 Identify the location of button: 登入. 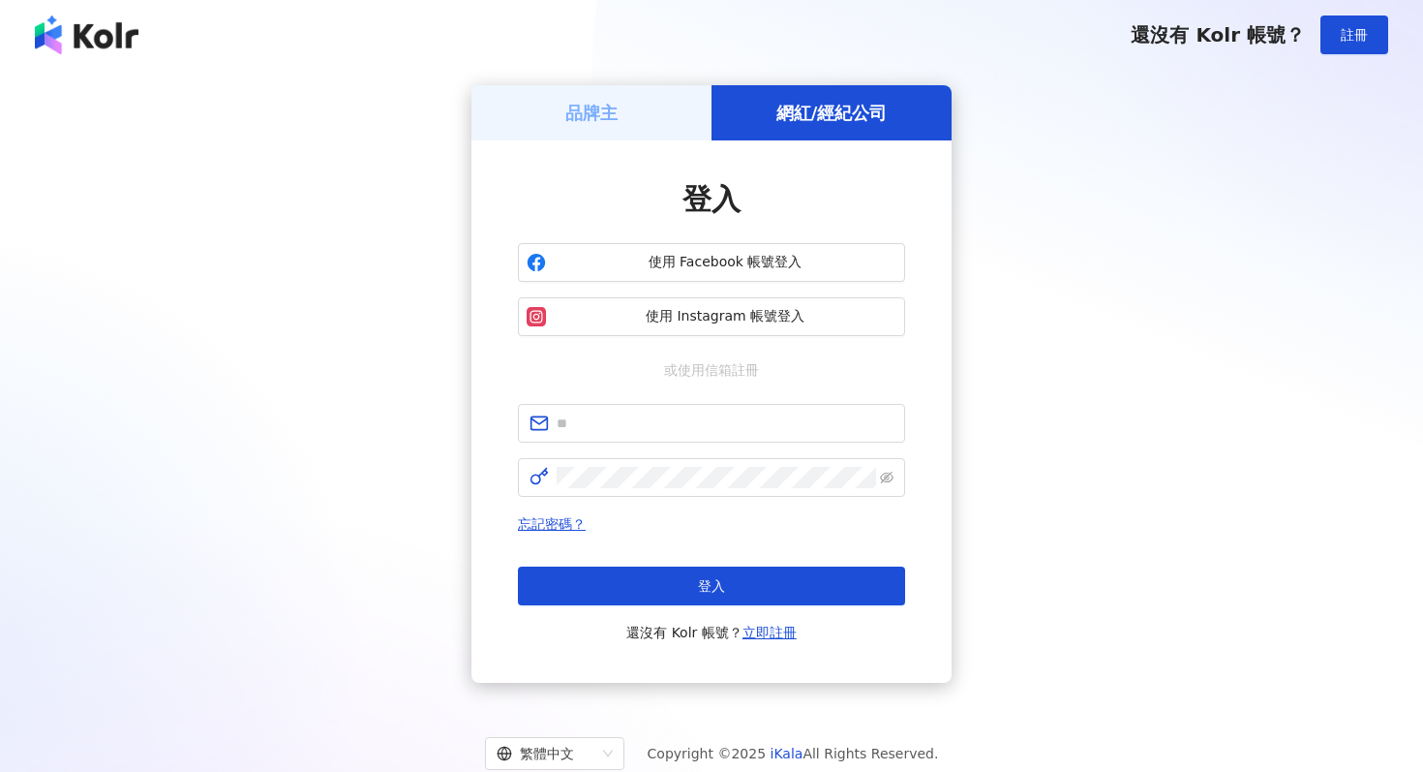
(712, 586).